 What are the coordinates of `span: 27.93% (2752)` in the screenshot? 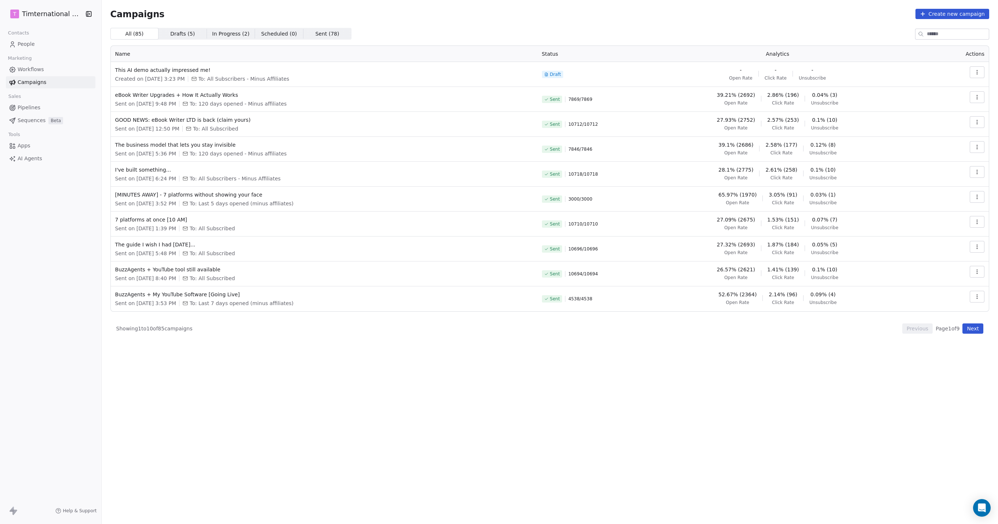 It's located at (736, 120).